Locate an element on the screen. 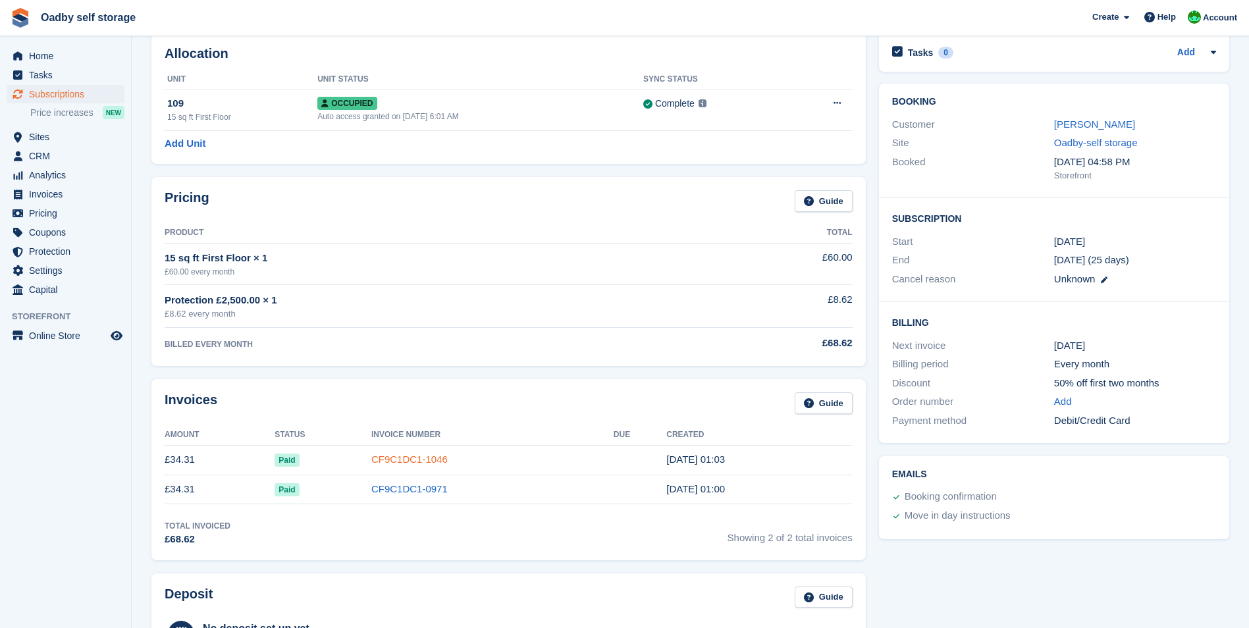 Image resolution: width=1249 pixels, height=628 pixels. div: Billing period is located at coordinates (973, 364).